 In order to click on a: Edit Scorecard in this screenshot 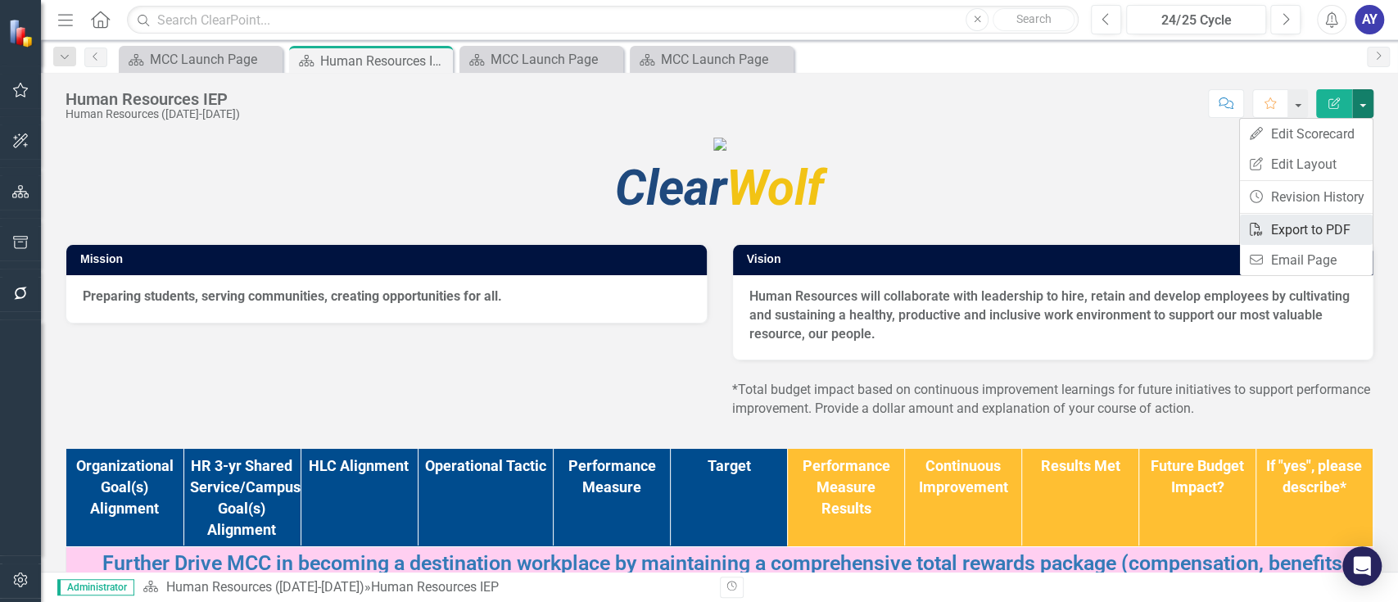, I will do `click(1306, 134)`.